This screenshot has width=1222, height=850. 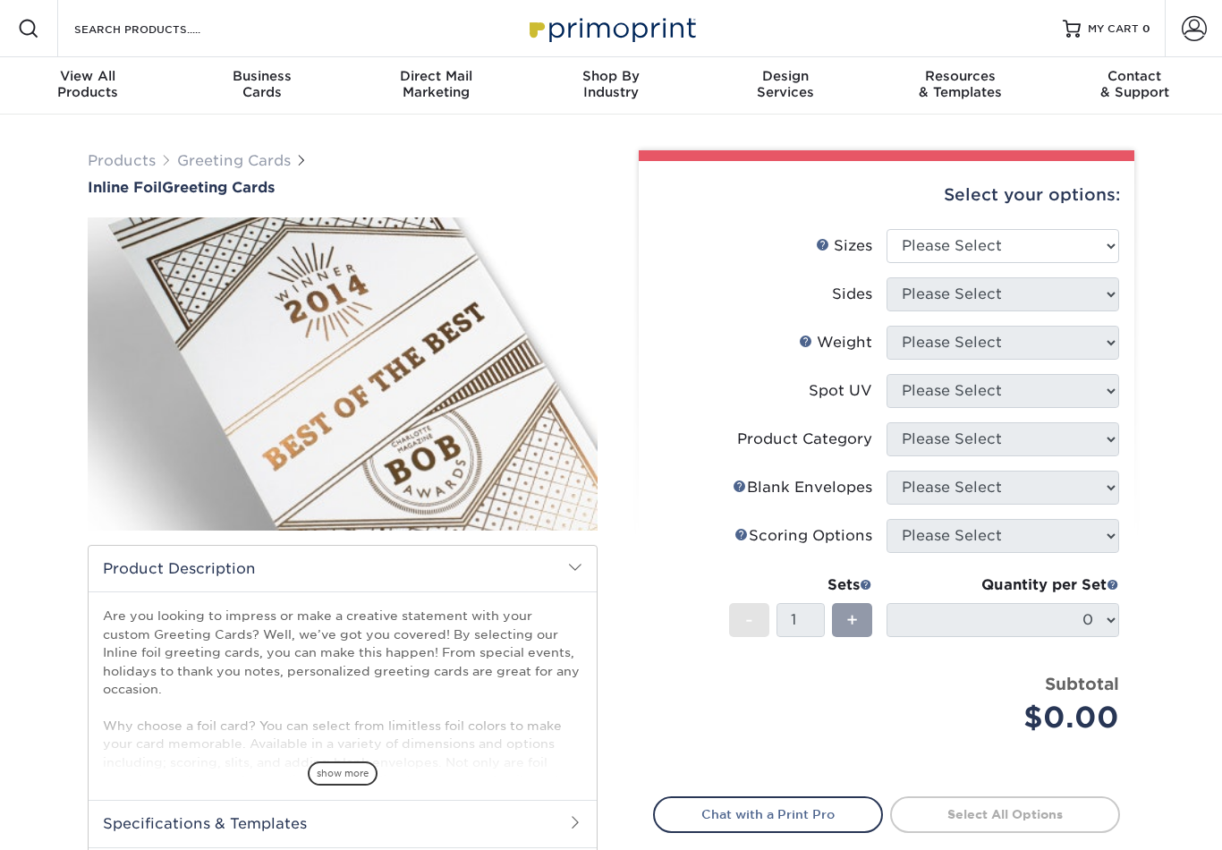 I want to click on a: Products, so click(x=122, y=160).